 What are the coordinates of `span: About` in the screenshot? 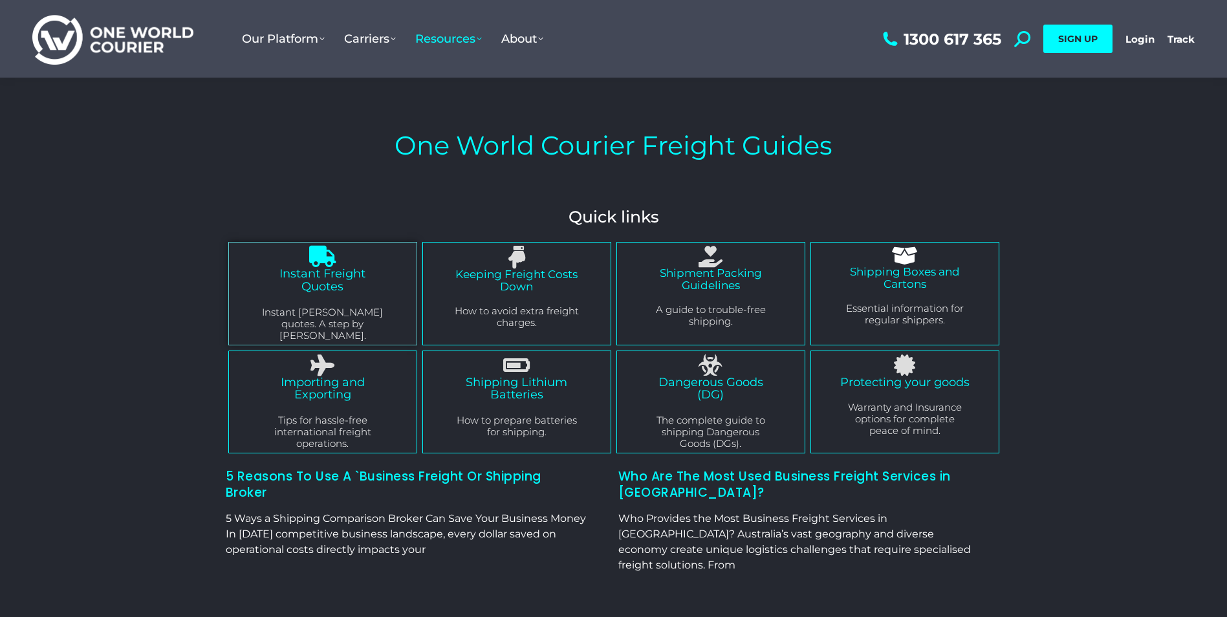 It's located at (522, 39).